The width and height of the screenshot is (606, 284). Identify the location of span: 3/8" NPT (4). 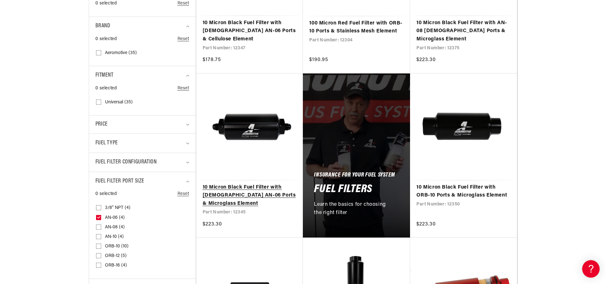
(118, 208).